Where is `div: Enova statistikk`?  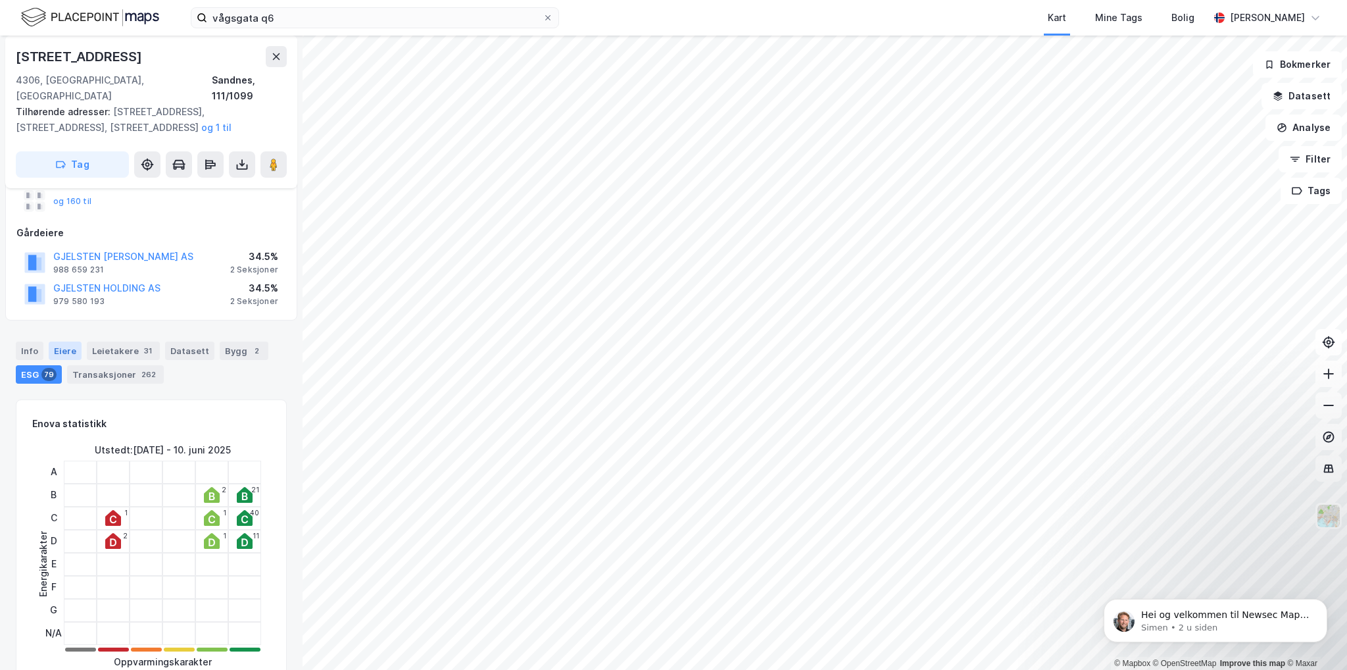 div: Enova statistikk is located at coordinates (69, 424).